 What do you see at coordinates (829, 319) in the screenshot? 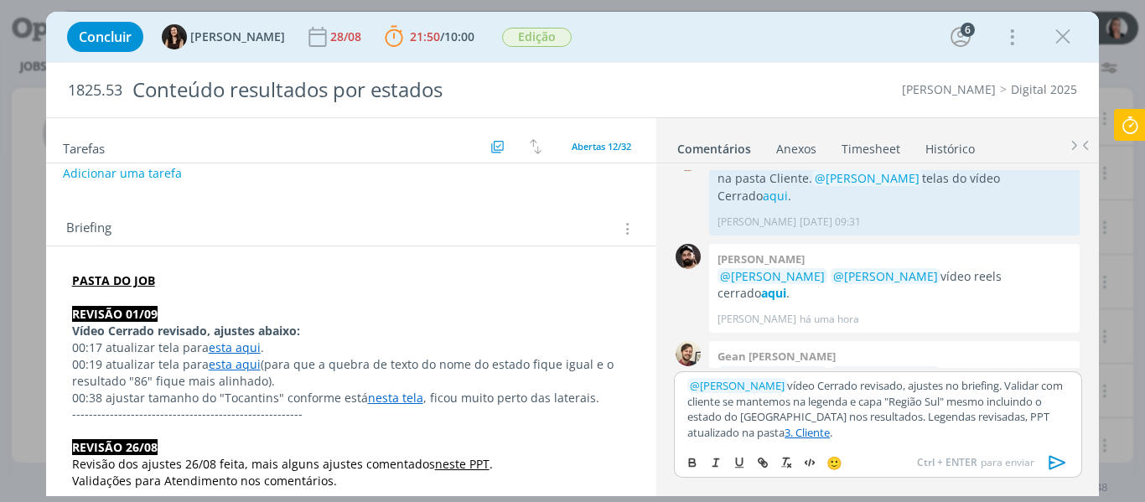
I see `span: há uma hora` at bounding box center [829, 319].